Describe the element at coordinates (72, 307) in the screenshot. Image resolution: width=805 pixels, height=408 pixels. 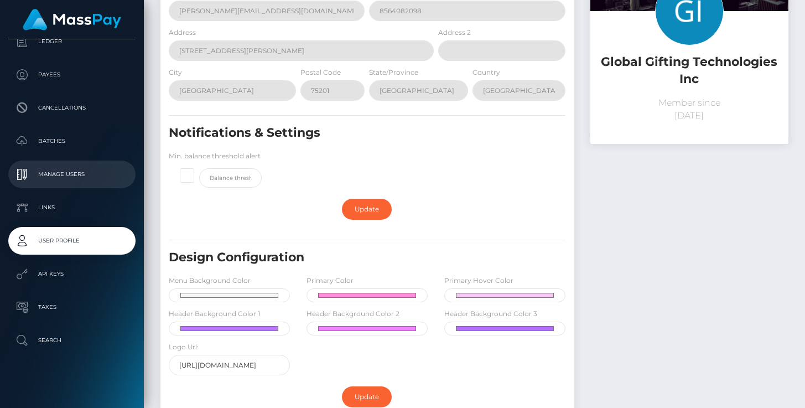
I see `p: Taxes` at that location.